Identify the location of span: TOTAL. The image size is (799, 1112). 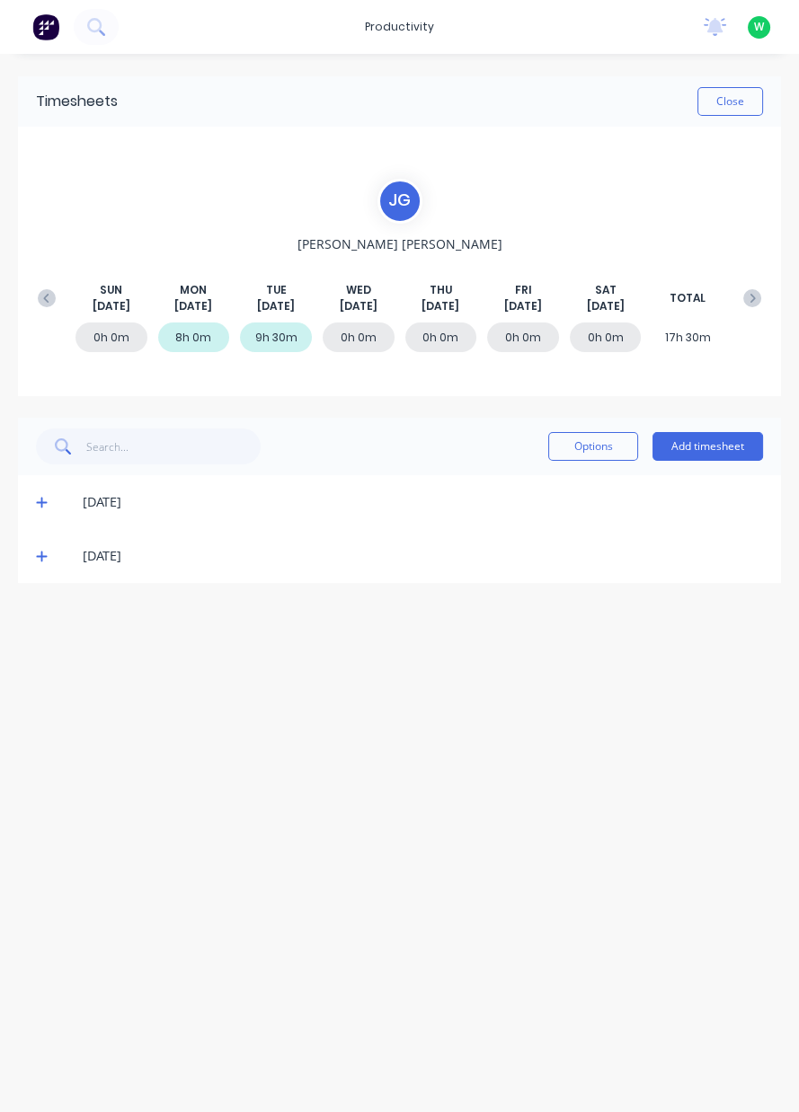
(687, 298).